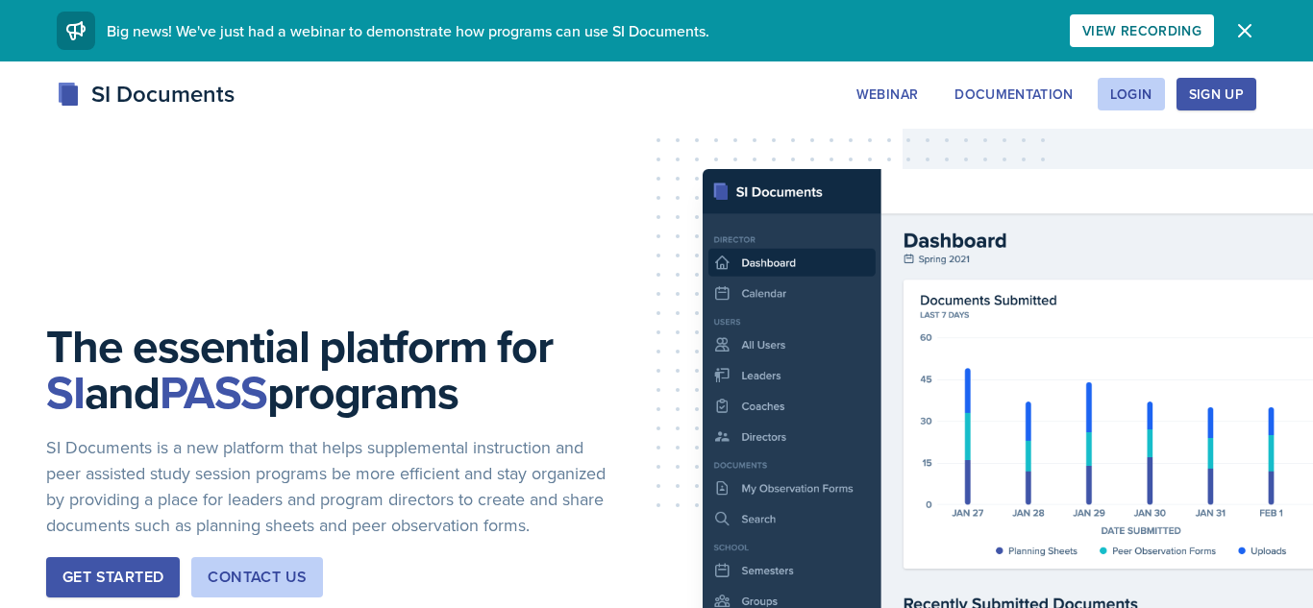 Image resolution: width=1313 pixels, height=608 pixels. Describe the element at coordinates (257, 578) in the screenshot. I see `button: Contact Us` at that location.